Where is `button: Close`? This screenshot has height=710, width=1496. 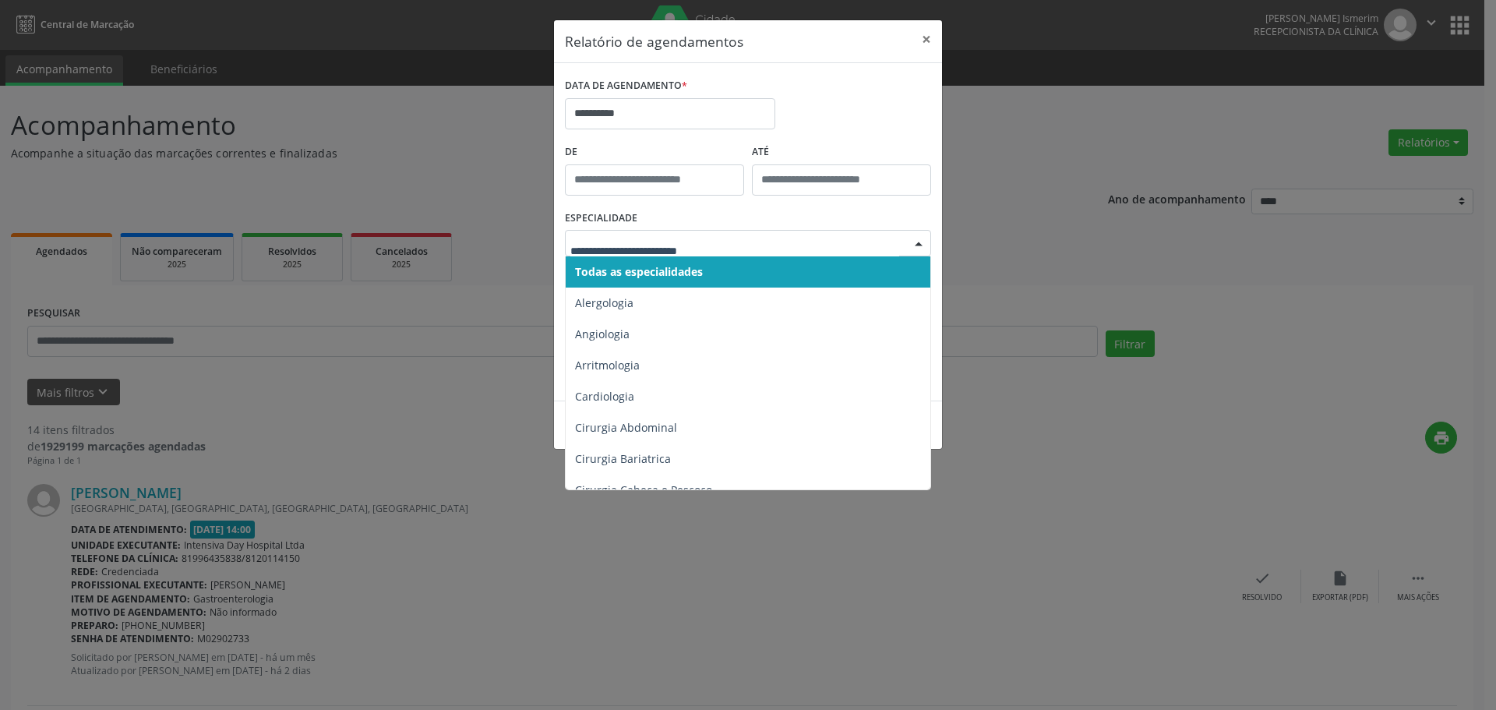
button: Close is located at coordinates (926, 39).